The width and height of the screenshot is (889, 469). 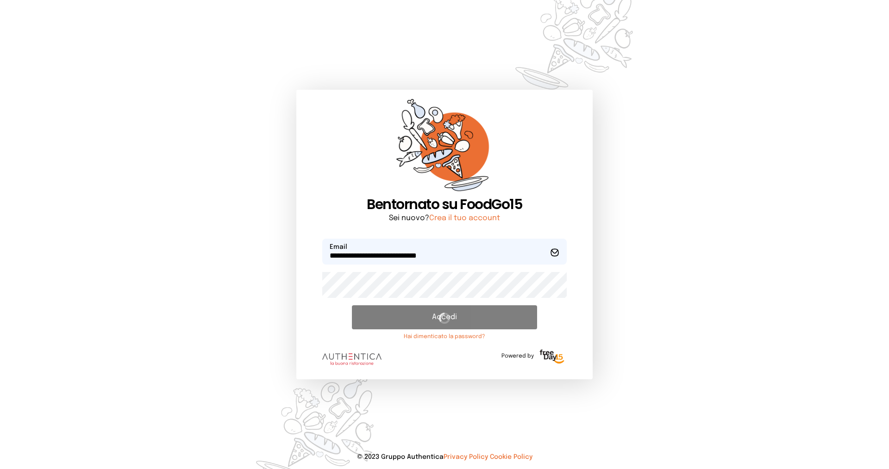 I want to click on a: Privacy Policy, so click(x=466, y=457).